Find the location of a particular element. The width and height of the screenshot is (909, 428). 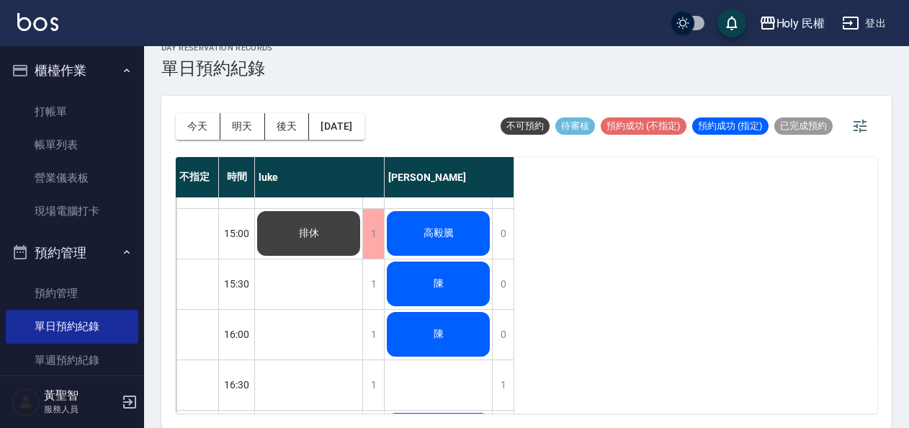

span: 預約成功 (不指定) is located at coordinates (643, 126).